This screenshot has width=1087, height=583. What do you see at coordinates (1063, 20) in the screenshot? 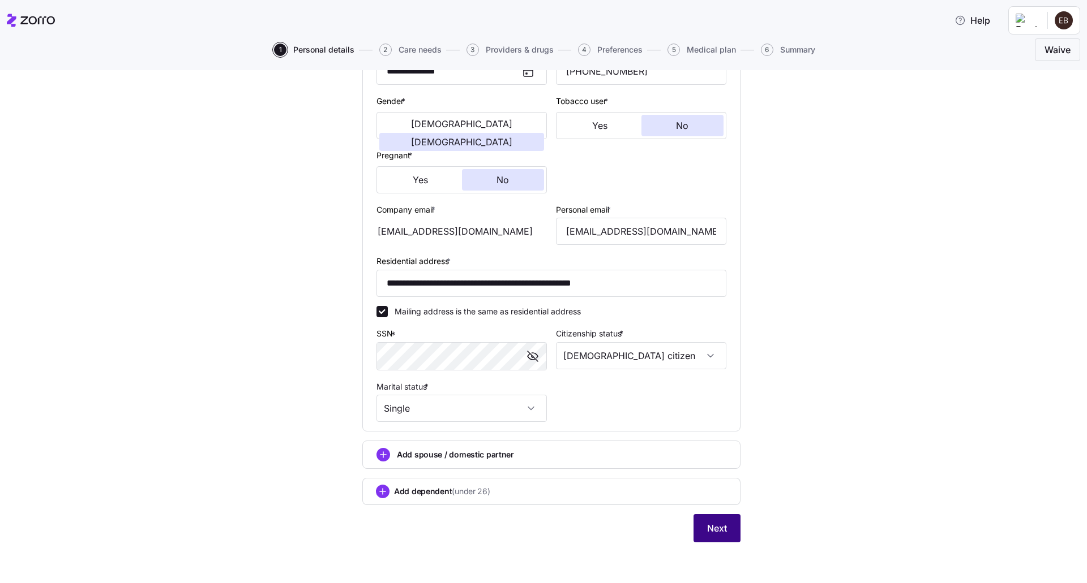
I see `img: 2eb448604acf483a6eec88cfe8efbfba` at bounding box center [1063, 20].